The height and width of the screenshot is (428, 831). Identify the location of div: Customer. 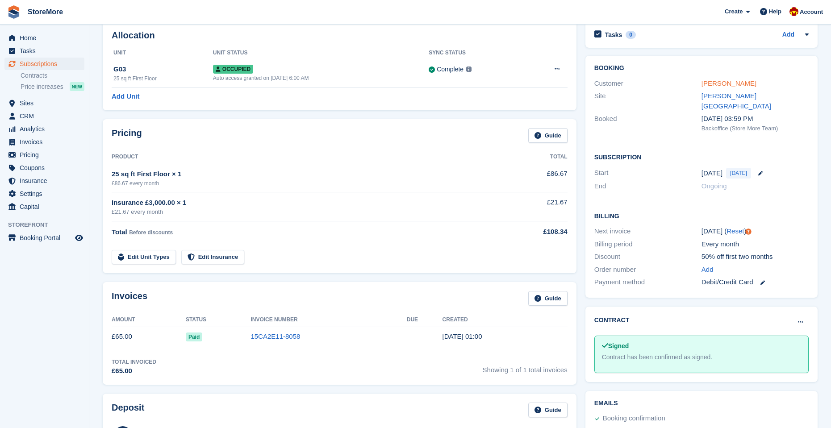
(648, 83).